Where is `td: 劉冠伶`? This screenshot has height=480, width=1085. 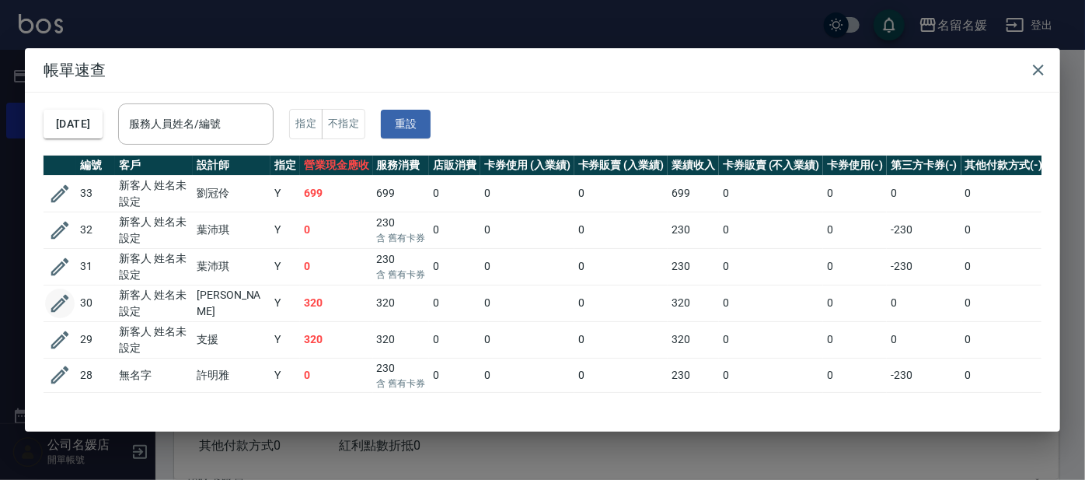 td: 劉冠伶 is located at coordinates (232, 193).